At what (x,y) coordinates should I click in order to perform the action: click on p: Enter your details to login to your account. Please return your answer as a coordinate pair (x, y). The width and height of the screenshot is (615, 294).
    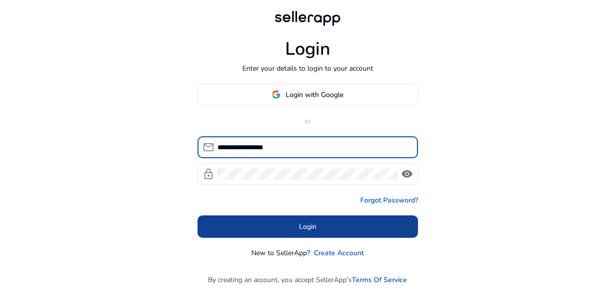
    Looking at the image, I should click on (307, 68).